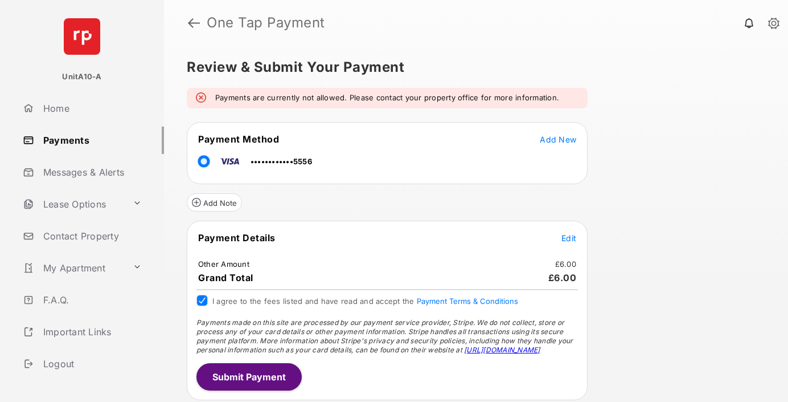  I want to click on a: My Apartment, so click(73, 268).